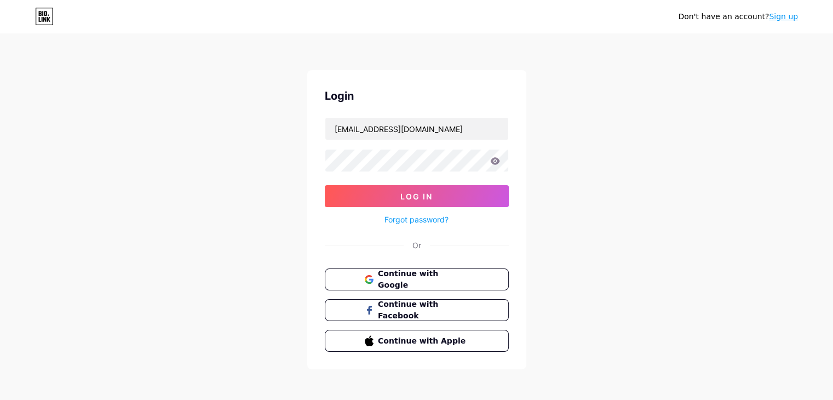 This screenshot has height=400, width=833. I want to click on button: Log In, so click(417, 196).